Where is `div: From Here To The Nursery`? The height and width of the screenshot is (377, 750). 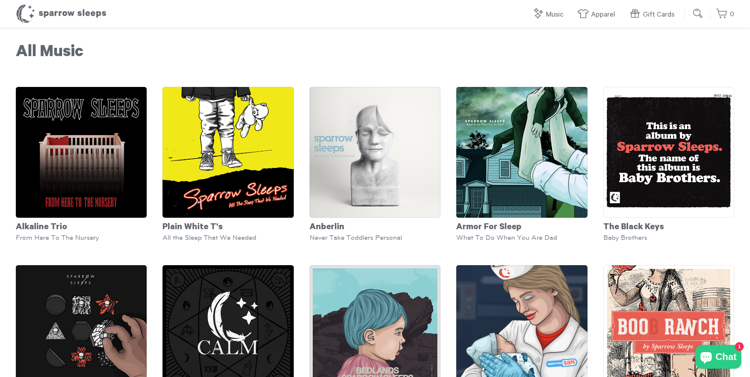
div: From Here To The Nursery is located at coordinates (81, 238).